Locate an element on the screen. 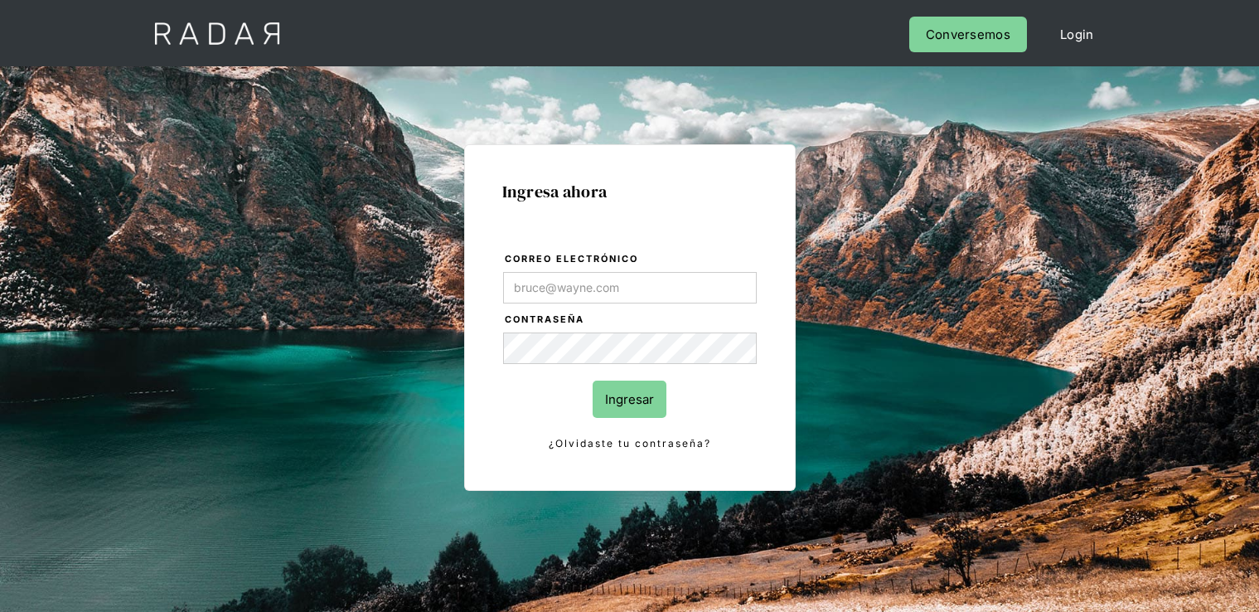 Image resolution: width=1259 pixels, height=612 pixels. label: Correo electrónico is located at coordinates (631, 259).